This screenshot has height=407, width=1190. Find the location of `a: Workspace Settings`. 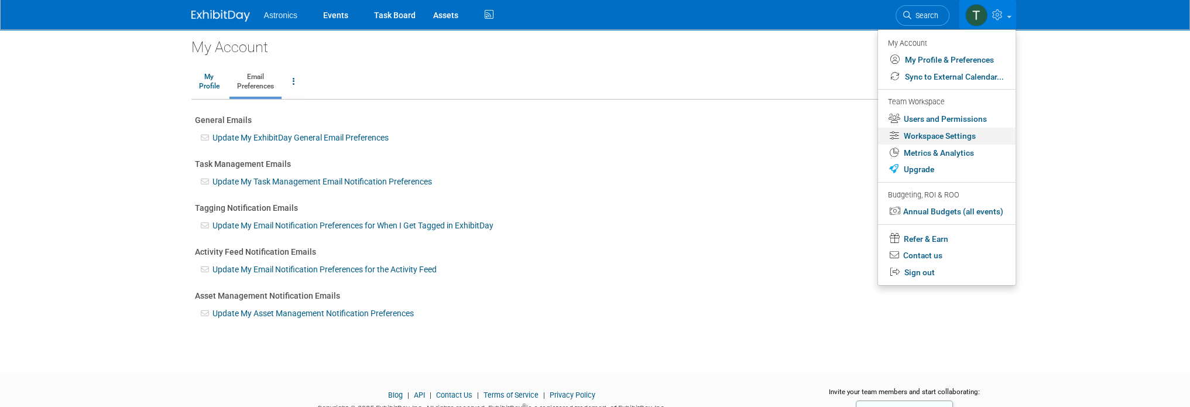

a: Workspace Settings is located at coordinates (947, 136).